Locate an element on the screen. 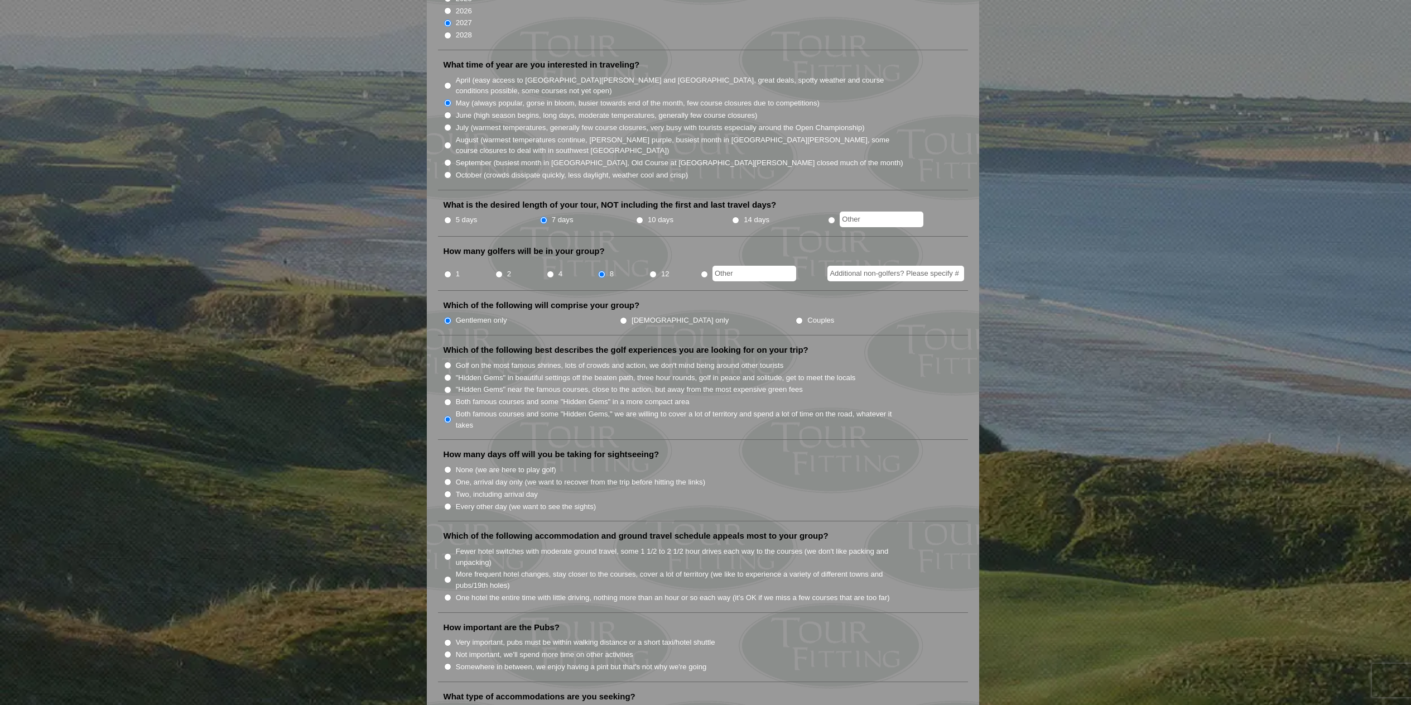 The width and height of the screenshot is (1411, 705). label: How many golfers will be in your group? is located at coordinates (524, 251).